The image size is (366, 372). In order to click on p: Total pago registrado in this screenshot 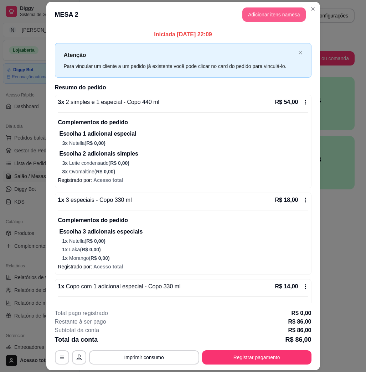, I will do `click(81, 313)`.